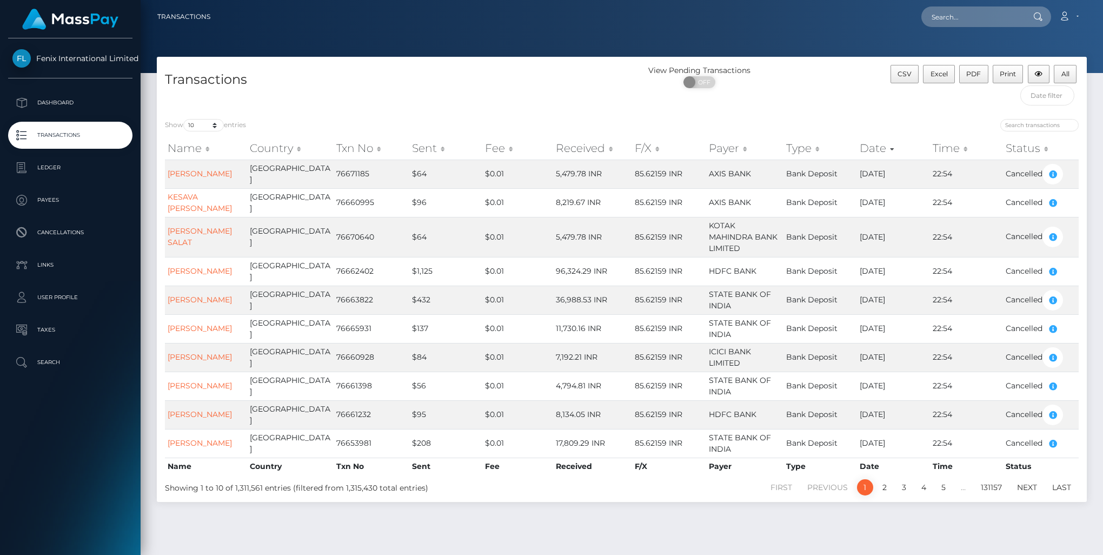 The image size is (1103, 555). I want to click on td: 8,134.05 INR, so click(592, 414).